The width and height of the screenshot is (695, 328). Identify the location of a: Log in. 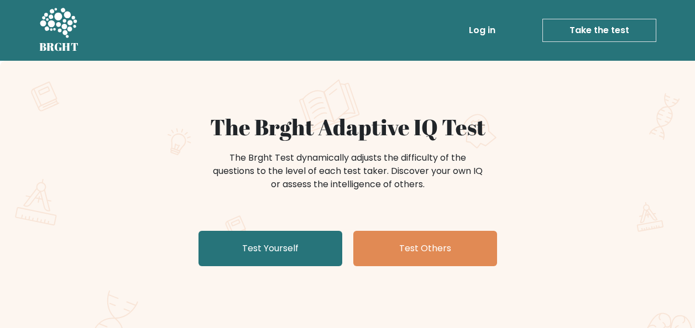
(482, 30).